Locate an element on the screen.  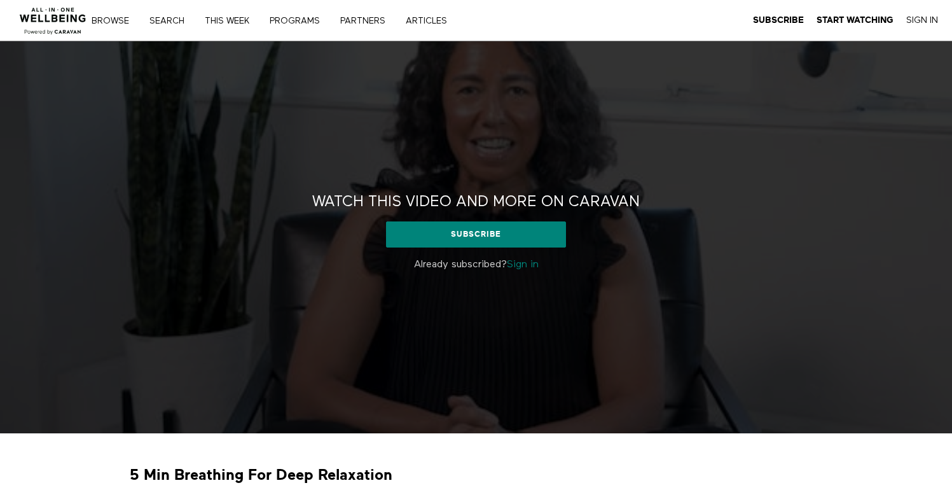
strong: 5 Min Breathing For Deep Relaxation is located at coordinates (261, 474).